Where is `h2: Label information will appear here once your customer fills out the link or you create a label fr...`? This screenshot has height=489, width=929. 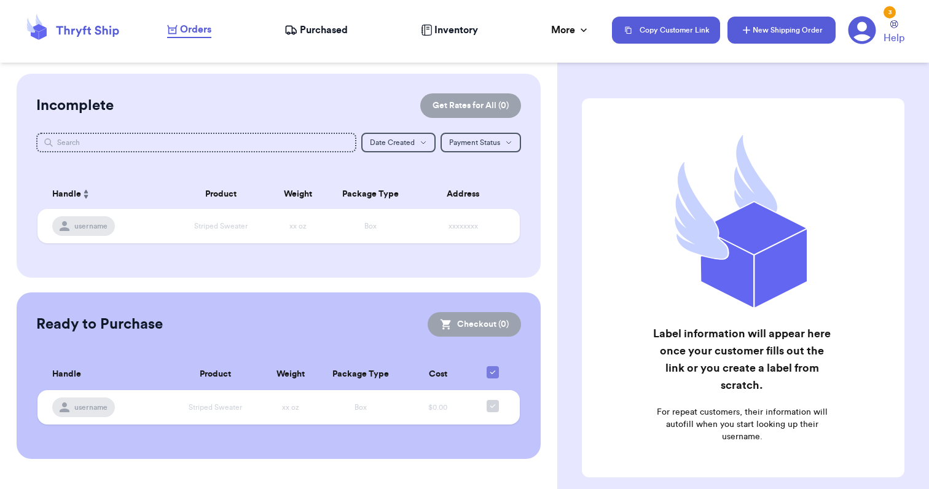 h2: Label information will appear here once your customer fills out the link or you create a label fr... is located at coordinates (741, 359).